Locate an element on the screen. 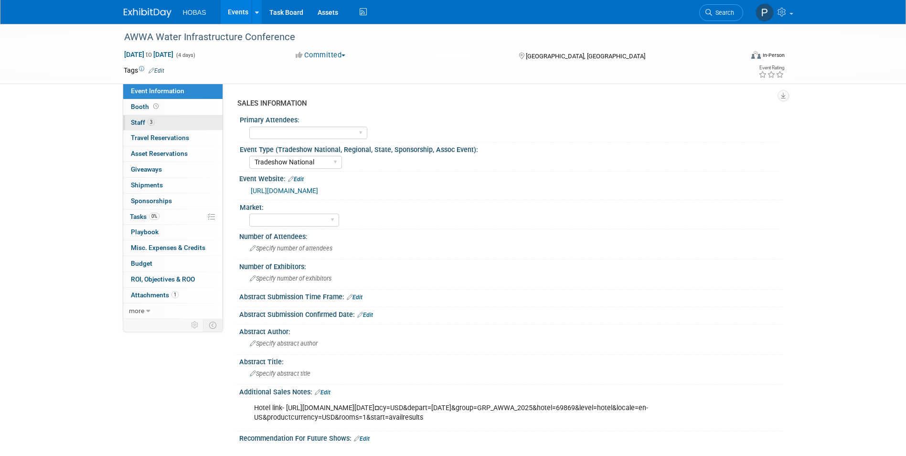 The width and height of the screenshot is (906, 456). span: Specify number of exhibitors is located at coordinates (290, 278).